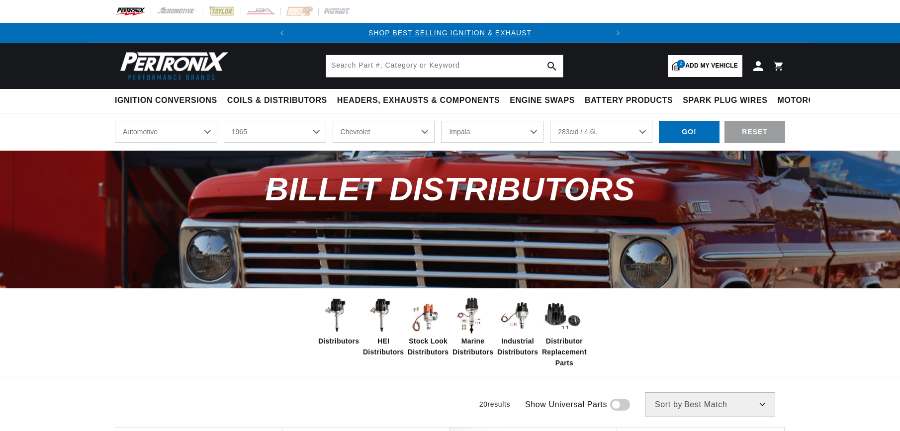 This screenshot has width=900, height=431. Describe the element at coordinates (628, 100) in the screenshot. I see `span: Battery Products` at that location.